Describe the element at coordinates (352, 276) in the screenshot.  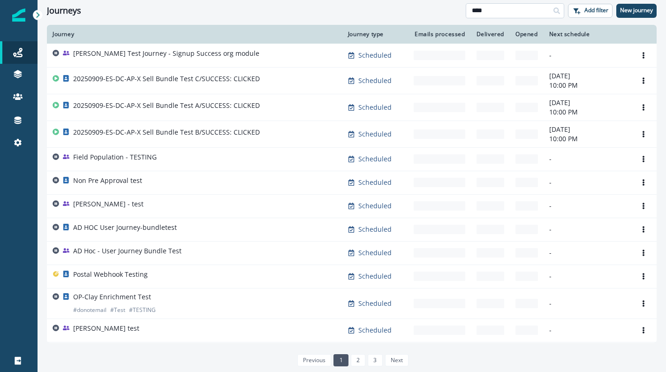
I see `a: Postal Webhook TestingScheduled--Options` at that location.